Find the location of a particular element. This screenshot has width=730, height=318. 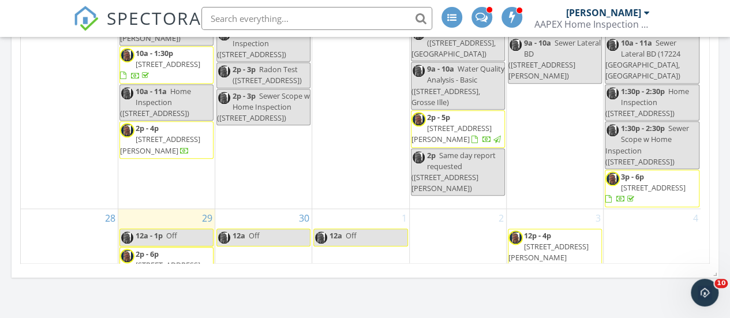

span: 10a - 1:30p is located at coordinates (154, 53).